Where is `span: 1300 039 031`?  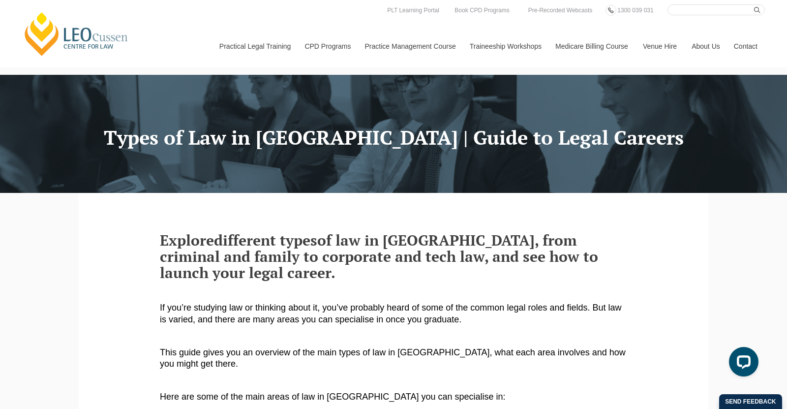 span: 1300 039 031 is located at coordinates (635, 10).